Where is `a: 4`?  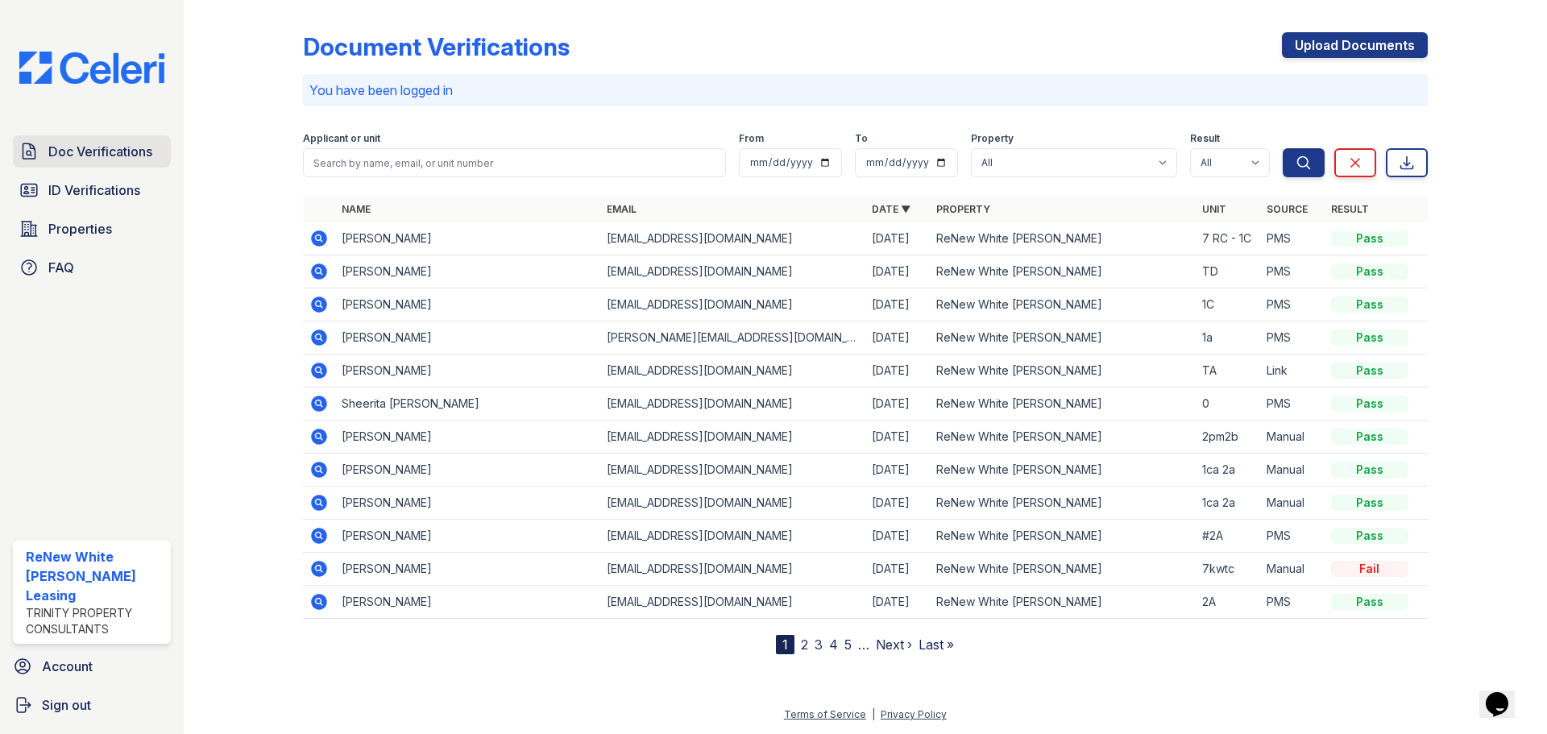
a: 4 is located at coordinates (833, 645).